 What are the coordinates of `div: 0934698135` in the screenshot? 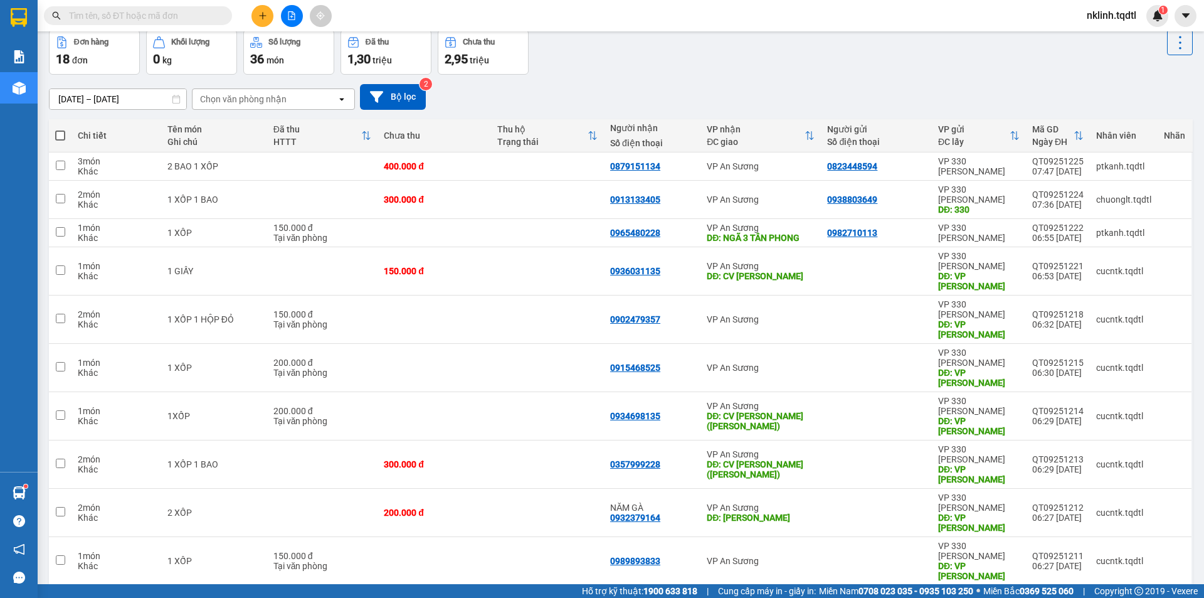 It's located at (635, 416).